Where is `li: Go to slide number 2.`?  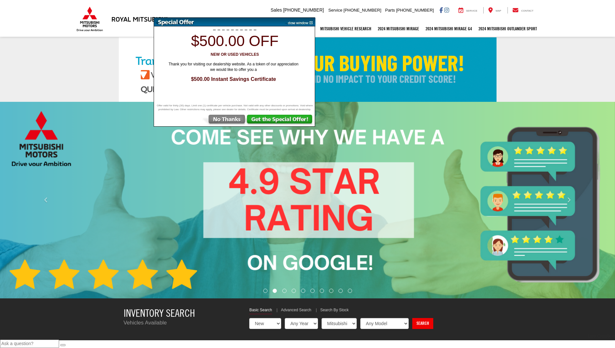
li: Go to slide number 2. is located at coordinates (275, 291).